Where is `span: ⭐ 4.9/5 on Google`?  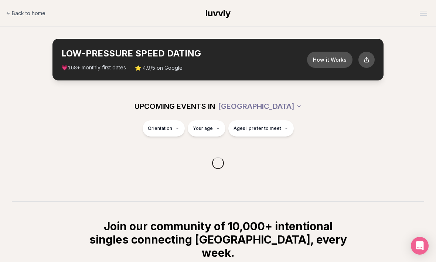 span: ⭐ 4.9/5 on Google is located at coordinates (159, 68).